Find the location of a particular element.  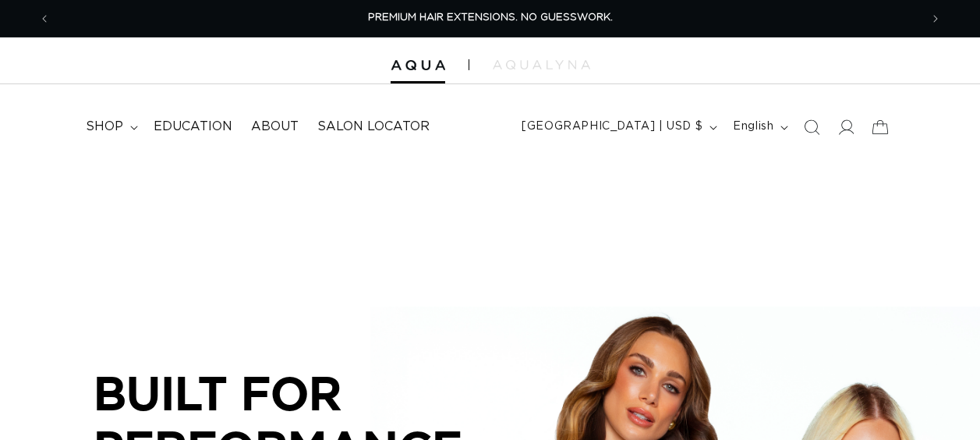

summary: shop is located at coordinates (110, 126).